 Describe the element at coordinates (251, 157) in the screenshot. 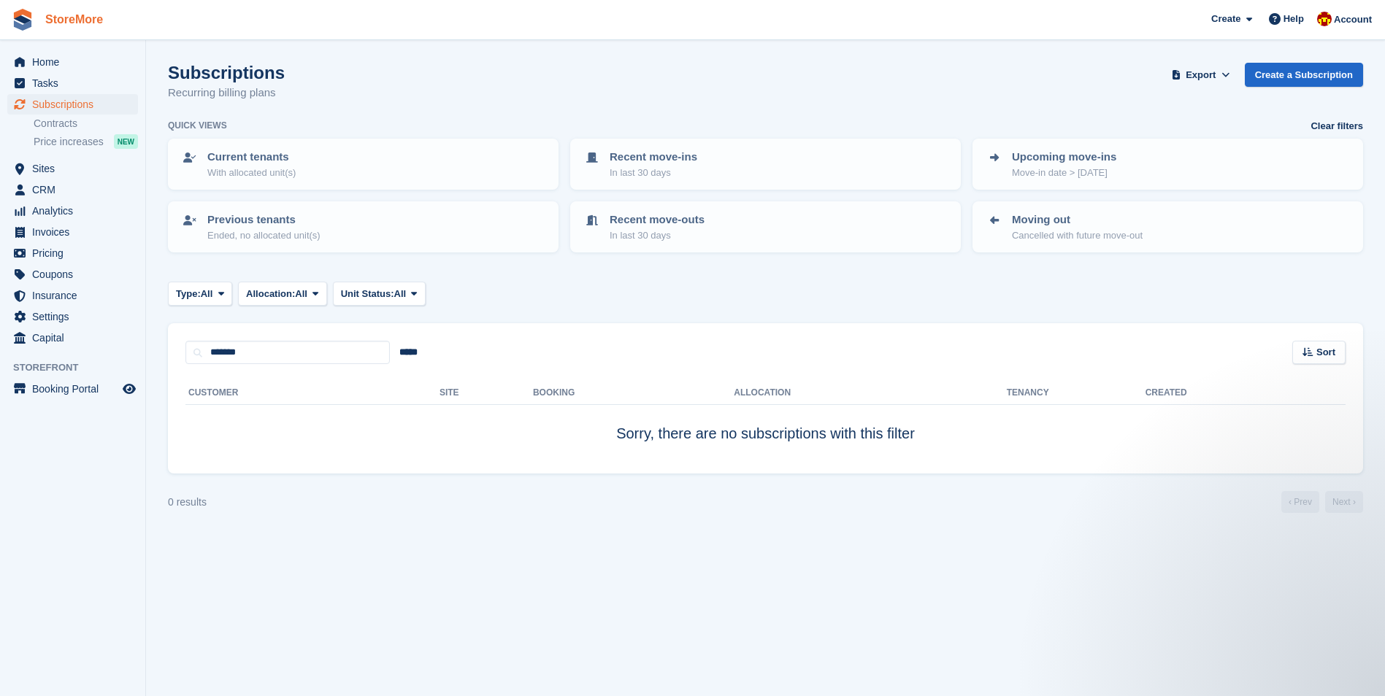

I see `p: Current tenants` at that location.